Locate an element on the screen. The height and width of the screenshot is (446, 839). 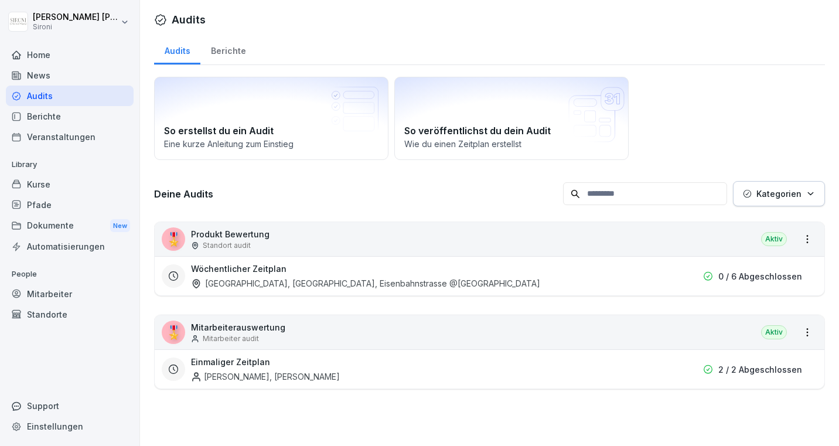
div: Standorte is located at coordinates (70, 314).